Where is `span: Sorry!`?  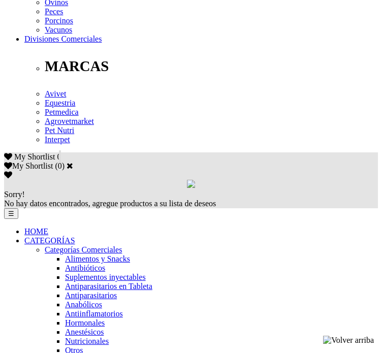 span: Sorry! is located at coordinates (14, 194).